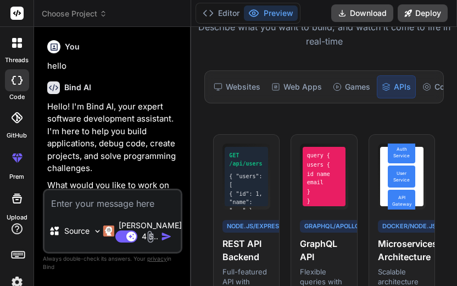 This screenshot has height=286, width=457. Describe the element at coordinates (246, 250) in the screenshot. I see `h4: REST API Backend` at that location.